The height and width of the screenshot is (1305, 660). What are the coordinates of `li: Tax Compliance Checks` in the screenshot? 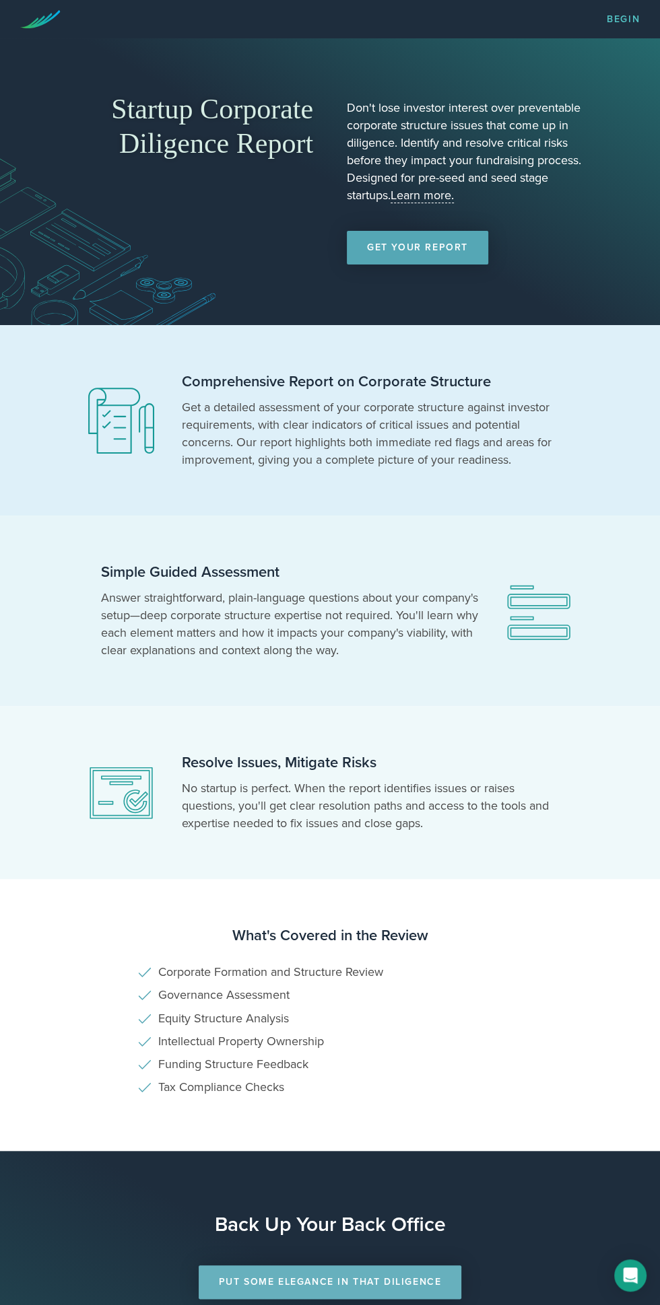 It's located at (330, 1087).